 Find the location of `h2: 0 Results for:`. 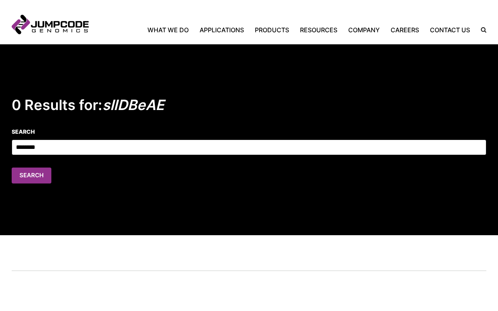

h2: 0 Results for: is located at coordinates (249, 105).